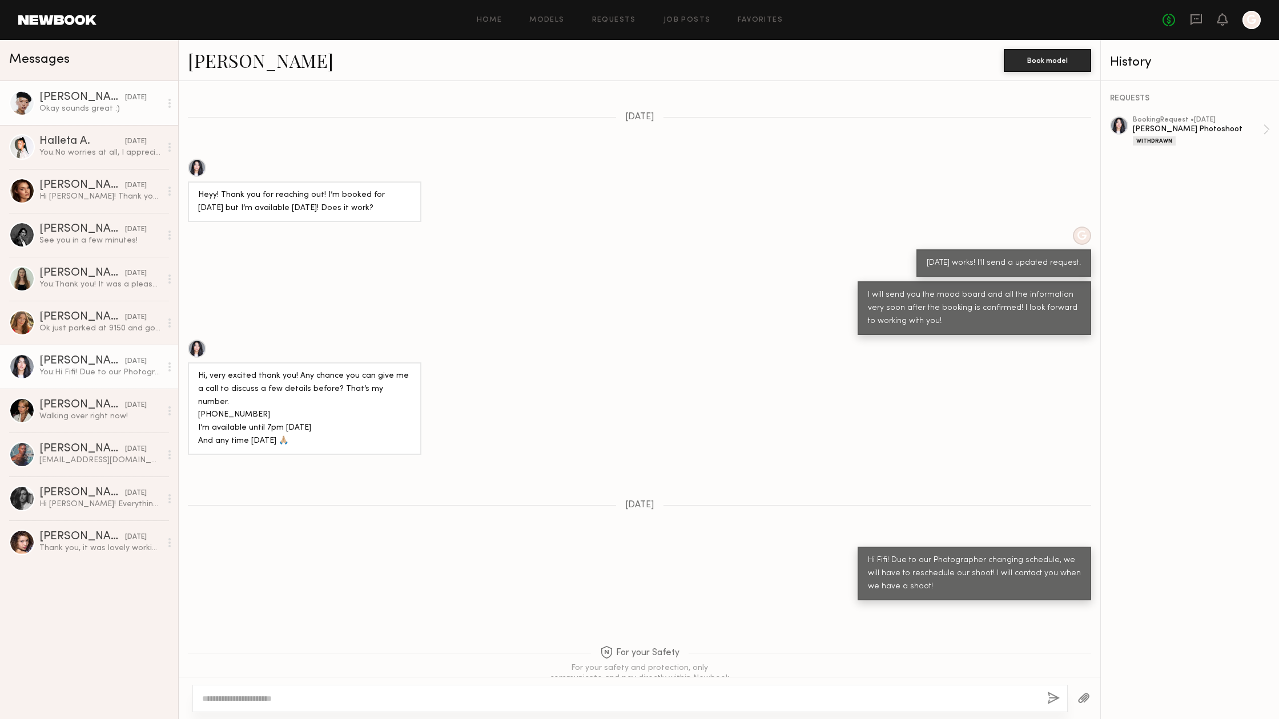 Image resolution: width=1279 pixels, height=719 pixels. I want to click on a: Models, so click(546, 20).